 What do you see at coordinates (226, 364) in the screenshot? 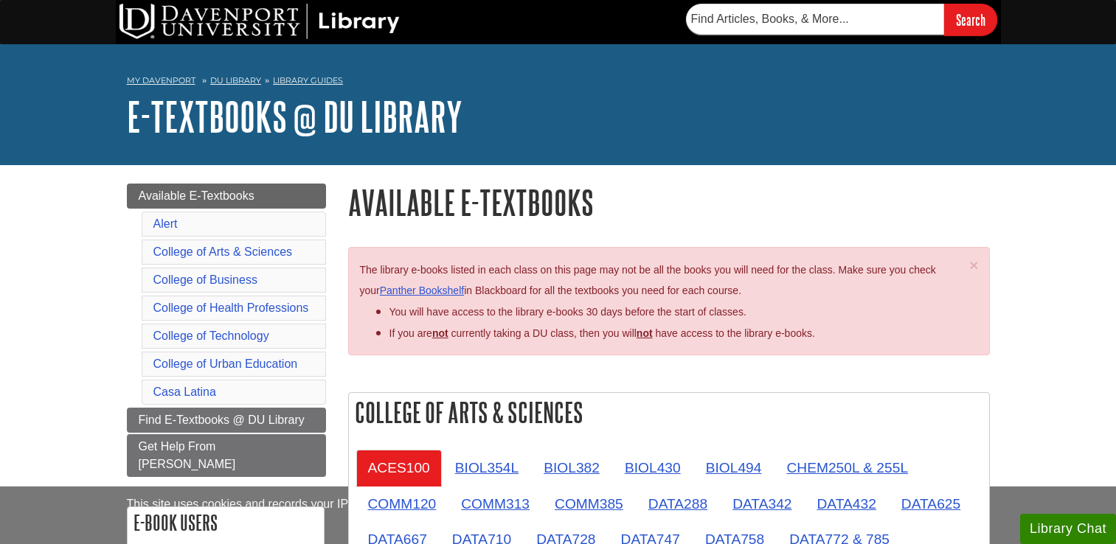
I see `a: College of Urban Education` at bounding box center [226, 364].